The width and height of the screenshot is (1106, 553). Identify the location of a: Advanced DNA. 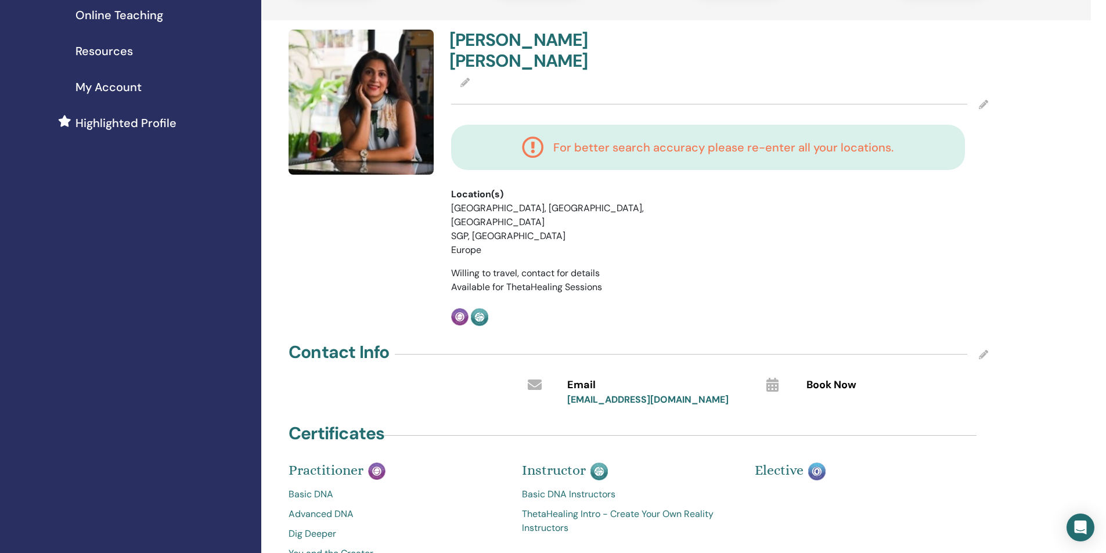
(397, 515).